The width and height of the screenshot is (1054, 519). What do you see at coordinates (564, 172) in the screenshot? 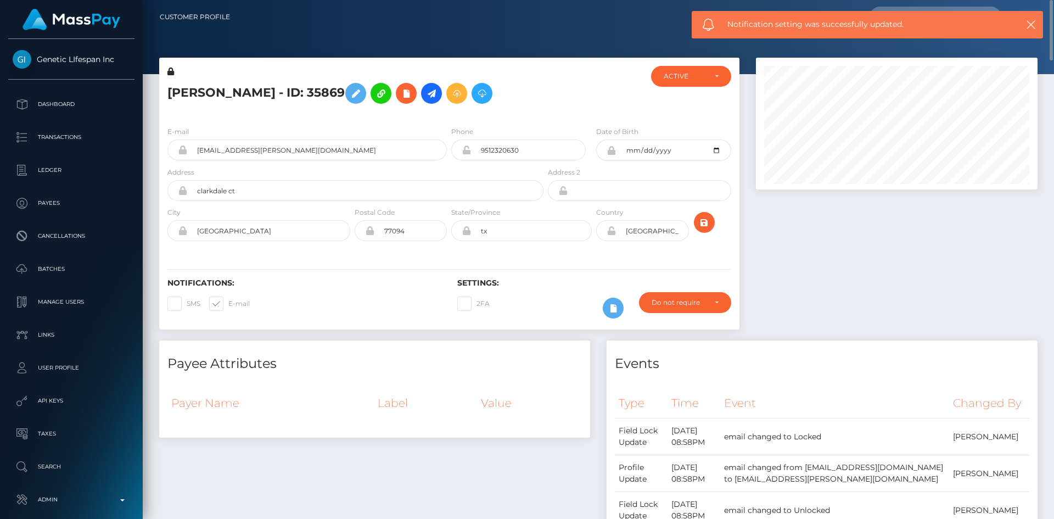
I see `label: Address 2` at bounding box center [564, 172].